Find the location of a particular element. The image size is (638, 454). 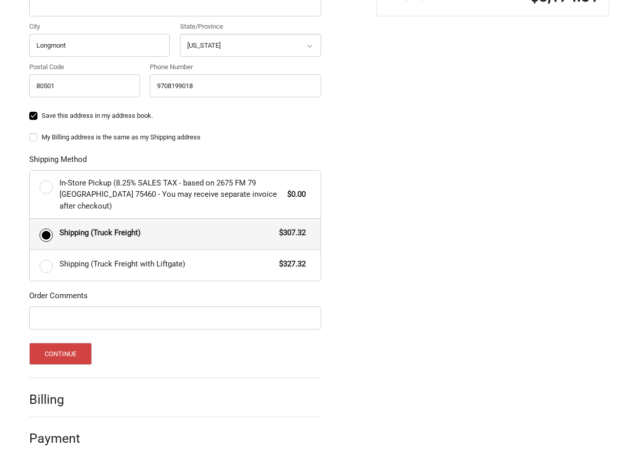

h2: Billing is located at coordinates (59, 399).